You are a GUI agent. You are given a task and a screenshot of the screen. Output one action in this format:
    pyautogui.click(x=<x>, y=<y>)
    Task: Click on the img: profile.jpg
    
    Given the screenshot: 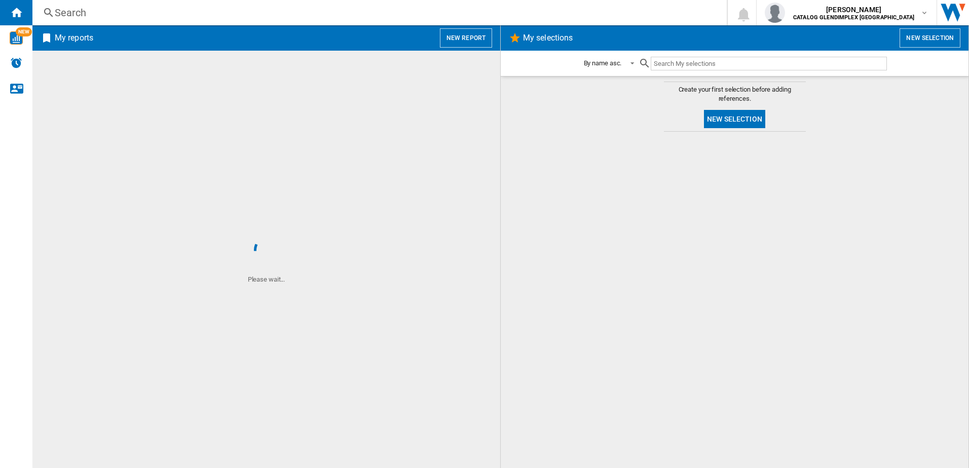 What is the action you would take?
    pyautogui.click(x=775, y=13)
    